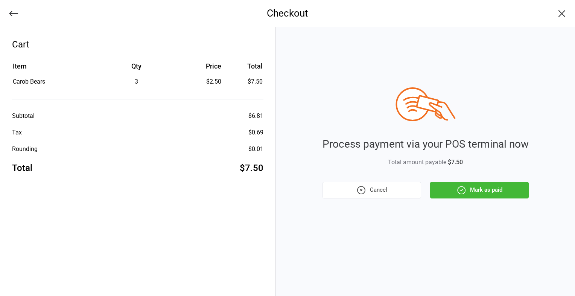 This screenshot has width=575, height=296. What do you see at coordinates (136, 82) in the screenshot?
I see `div: 3` at bounding box center [136, 82].